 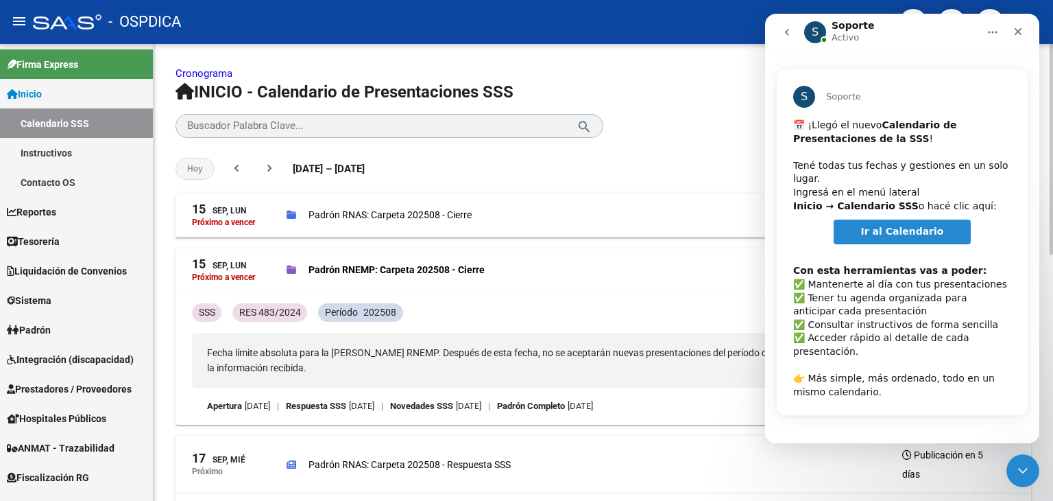 I want to click on span: Sistema, so click(x=29, y=300).